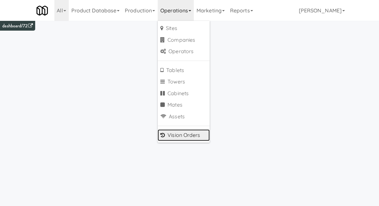 The height and width of the screenshot is (206, 379). Describe the element at coordinates (184, 82) in the screenshot. I see `a: Towers` at that location.